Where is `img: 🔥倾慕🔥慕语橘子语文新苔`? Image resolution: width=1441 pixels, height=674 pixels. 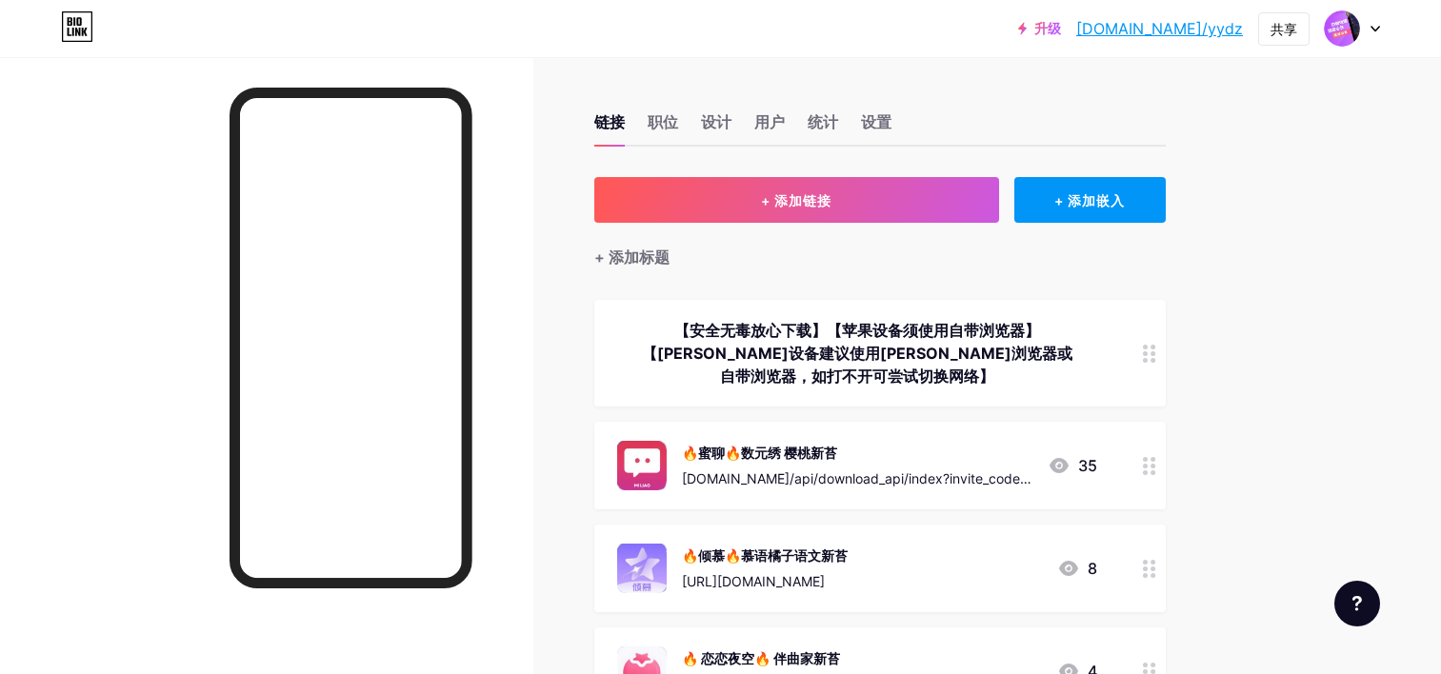
img: 🔥倾慕🔥慕语橘子语文新苔 is located at coordinates (642, 569).